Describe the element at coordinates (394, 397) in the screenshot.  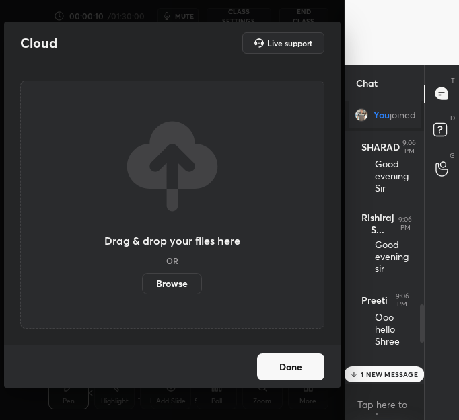
I see `div: Namaste sir 🙏` at that location.